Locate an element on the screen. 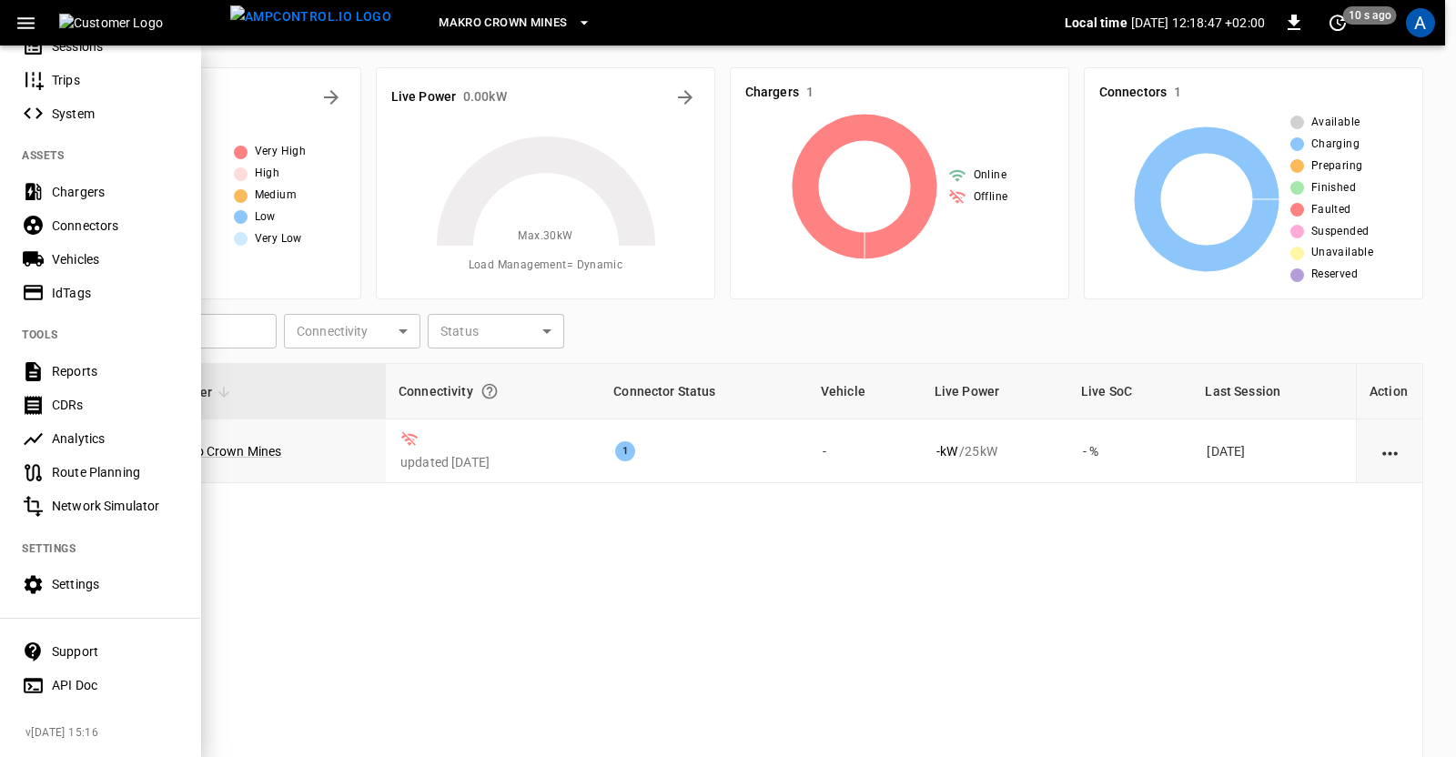  div: Chargers is located at coordinates (115, 192).